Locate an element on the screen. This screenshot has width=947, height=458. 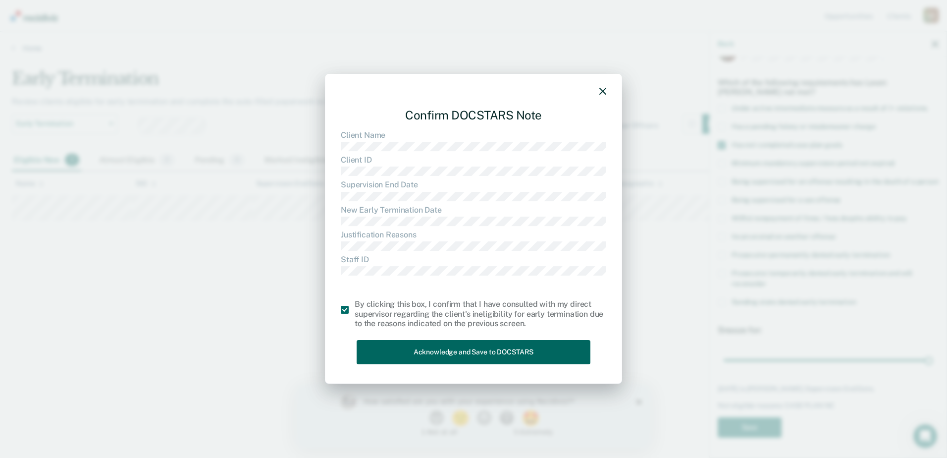
button: 4 is located at coordinates (212, 34).